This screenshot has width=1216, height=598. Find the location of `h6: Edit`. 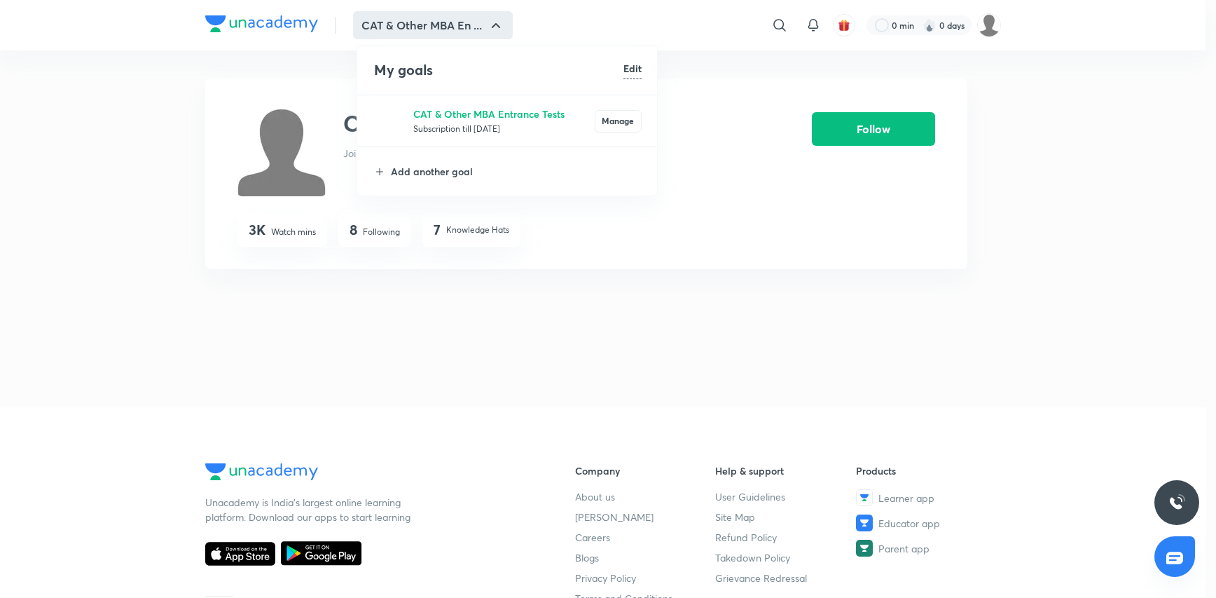

h6: Edit is located at coordinates (633, 68).